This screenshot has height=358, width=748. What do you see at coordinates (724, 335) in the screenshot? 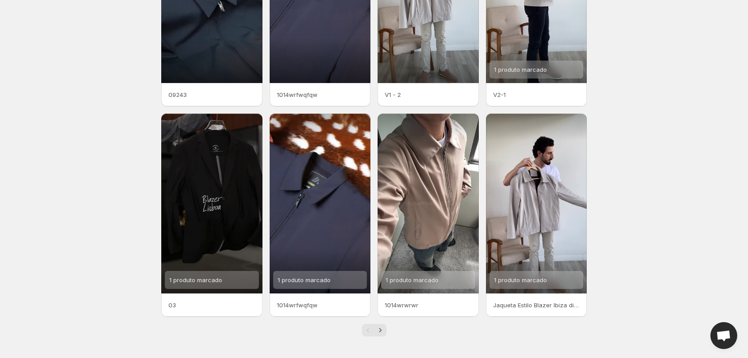
I see `div: Open chat` at bounding box center [724, 335].